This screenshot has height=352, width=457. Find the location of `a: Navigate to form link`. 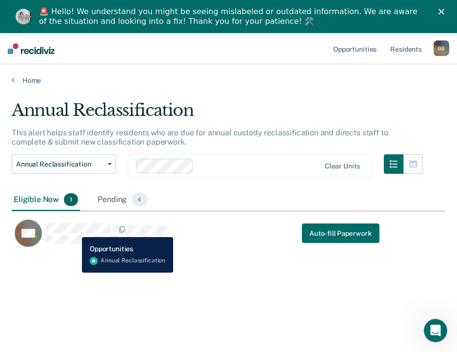

a: Navigate to form link is located at coordinates (340, 234).